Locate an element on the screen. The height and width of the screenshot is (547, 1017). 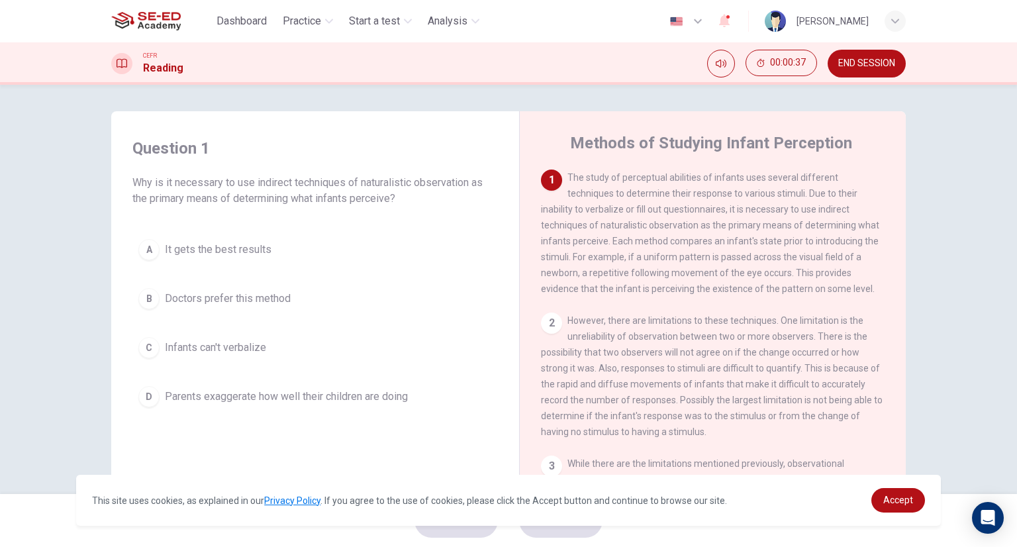
span: The study of perceptual abilities of infants uses several different techniques to determine their... is located at coordinates (710, 233).